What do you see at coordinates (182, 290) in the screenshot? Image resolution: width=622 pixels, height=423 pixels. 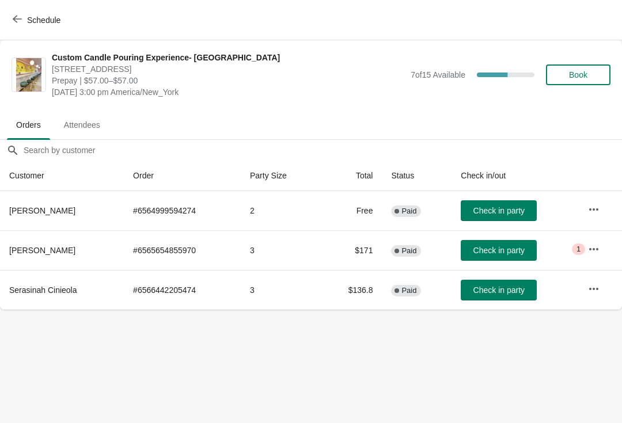 I see `td: # 6566442205474` at bounding box center [182, 290].